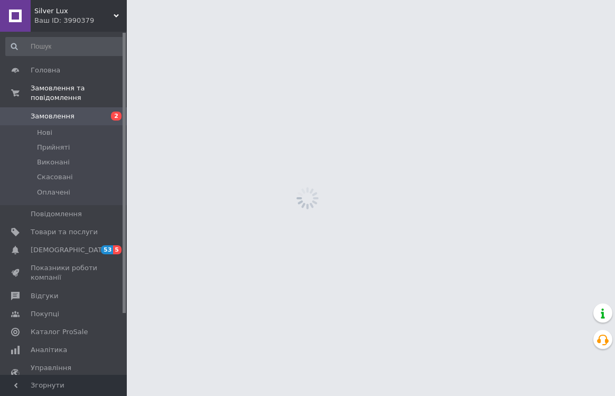  What do you see at coordinates (52, 116) in the screenshot?
I see `span: Замовлення` at bounding box center [52, 116].